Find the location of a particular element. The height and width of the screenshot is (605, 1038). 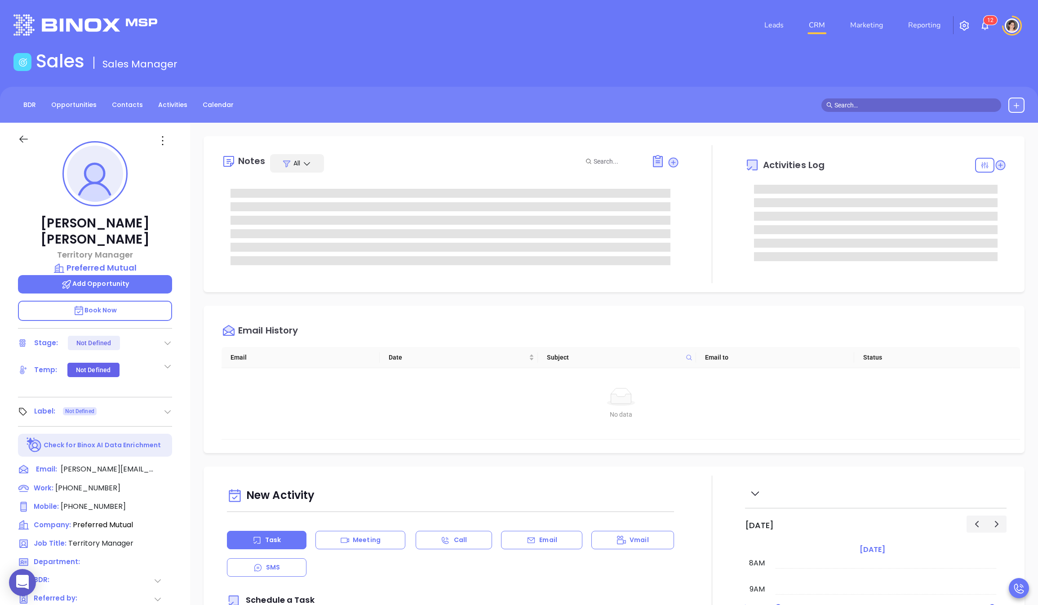

span: Add Opportunity is located at coordinates (95, 284).